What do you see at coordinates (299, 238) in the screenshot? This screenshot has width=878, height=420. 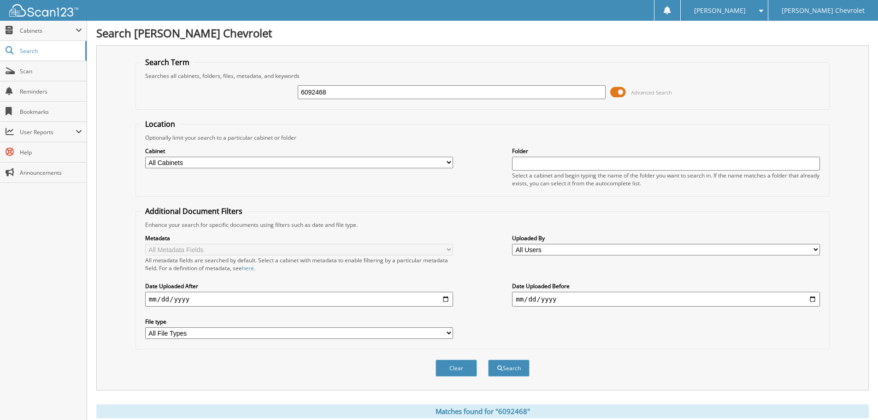 I see `label: Metadata` at bounding box center [299, 238].